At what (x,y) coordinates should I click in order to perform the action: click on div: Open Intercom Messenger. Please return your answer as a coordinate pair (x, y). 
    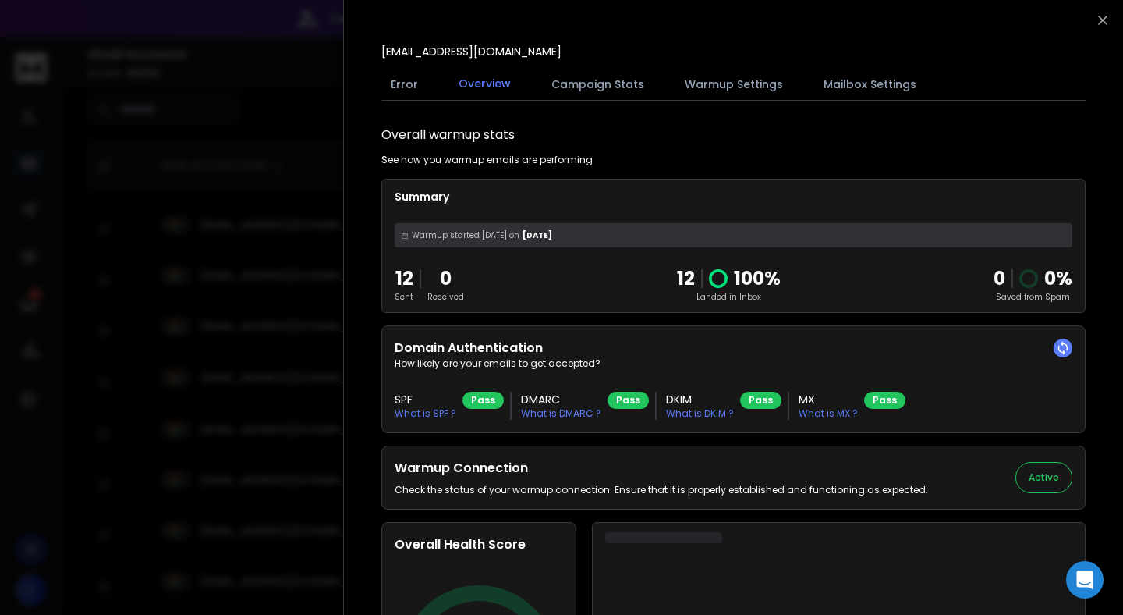
    Looking at the image, I should click on (1085, 579).